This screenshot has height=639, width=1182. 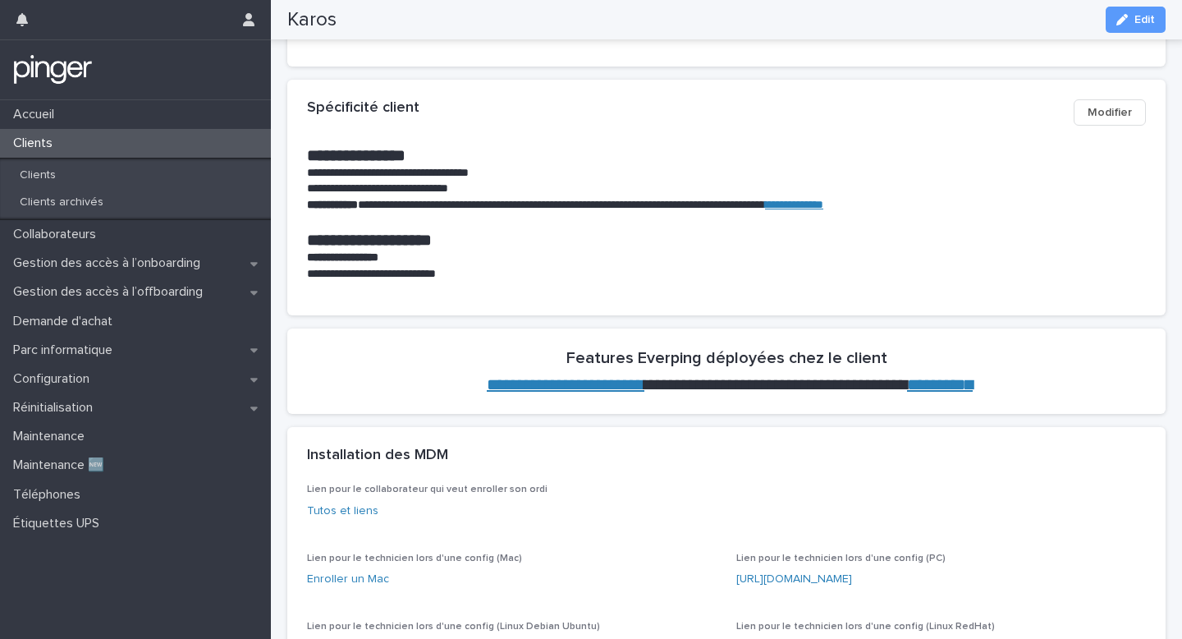 What do you see at coordinates (727, 358) in the screenshot?
I see `h2: Features Everping déployées chez le client` at bounding box center [727, 358].